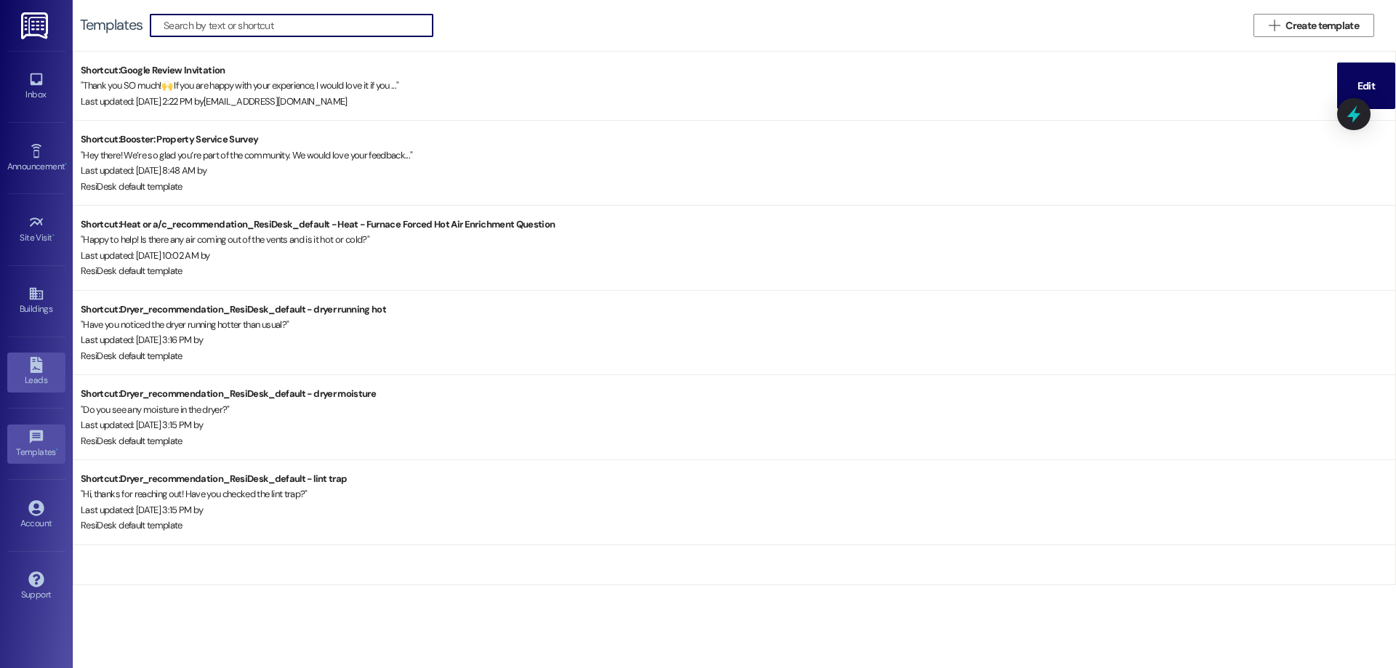 Image resolution: width=1396 pixels, height=668 pixels. What do you see at coordinates (738, 478) in the screenshot?
I see `div: Shortcut: Dryer_recommendation_ResiDesk_default - lint trap` at bounding box center [738, 478].